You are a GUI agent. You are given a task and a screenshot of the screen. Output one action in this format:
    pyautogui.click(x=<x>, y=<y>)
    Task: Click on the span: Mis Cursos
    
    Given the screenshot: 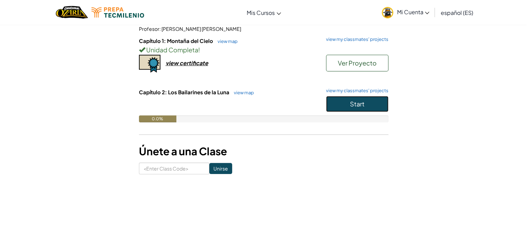 What is the action you would take?
    pyautogui.click(x=261, y=12)
    